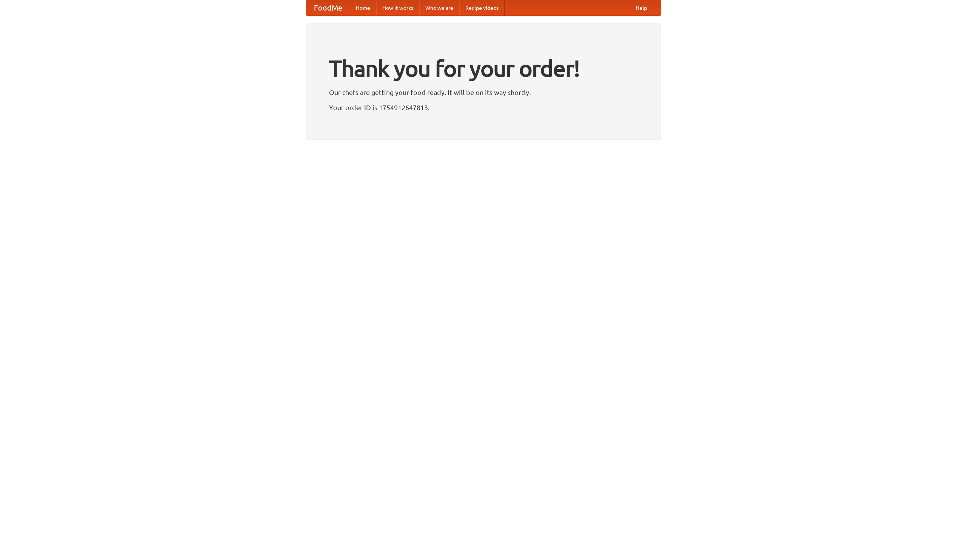  I want to click on h1: Thank you for your order!, so click(484, 68).